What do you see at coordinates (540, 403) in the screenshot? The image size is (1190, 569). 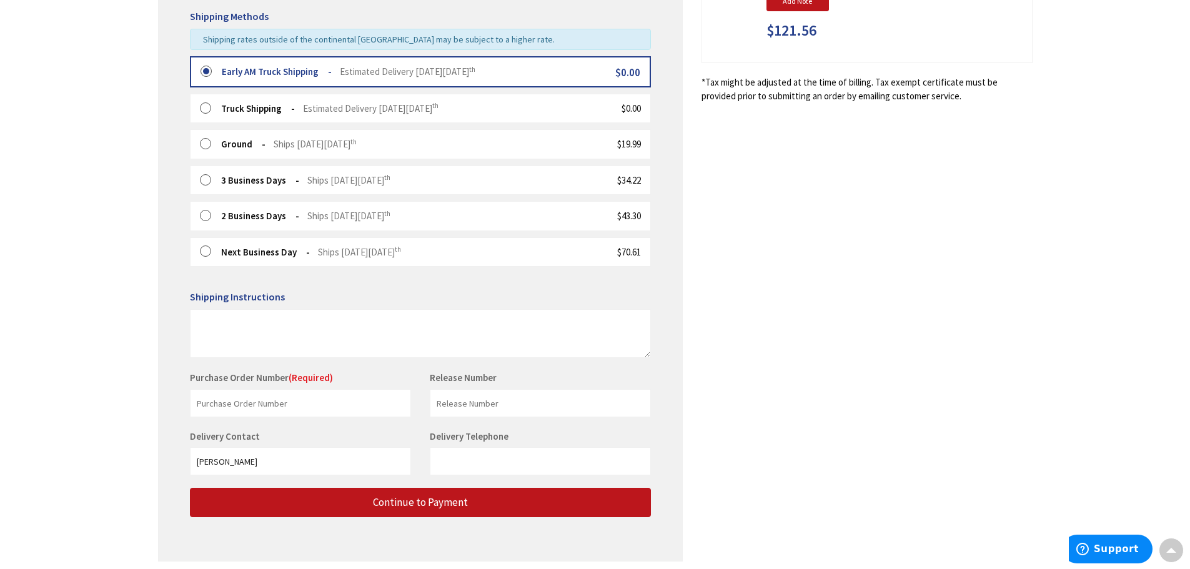 I see `input: Release Number` at bounding box center [540, 403].